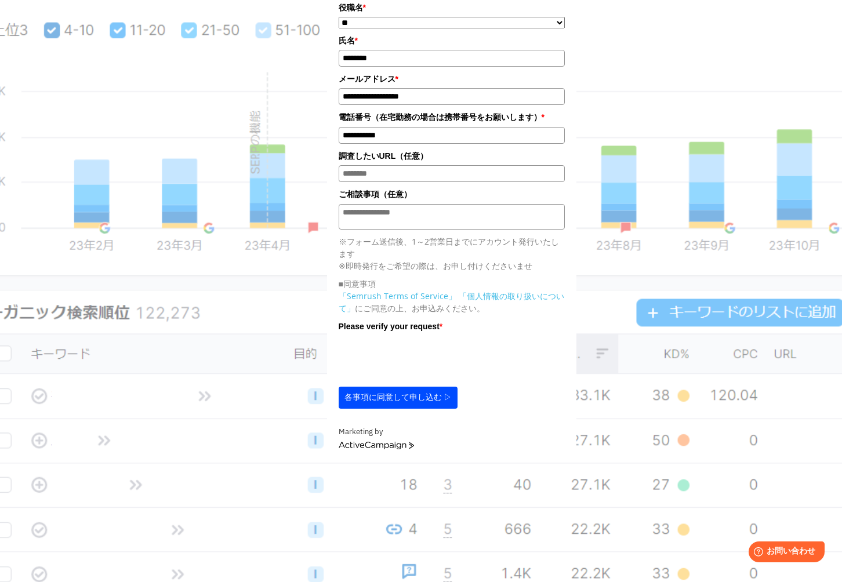  What do you see at coordinates (452, 117) in the screenshot?
I see `label: 電話番号（在宅勤務の場合は携帯番号をお願いします）` at bounding box center [452, 117].